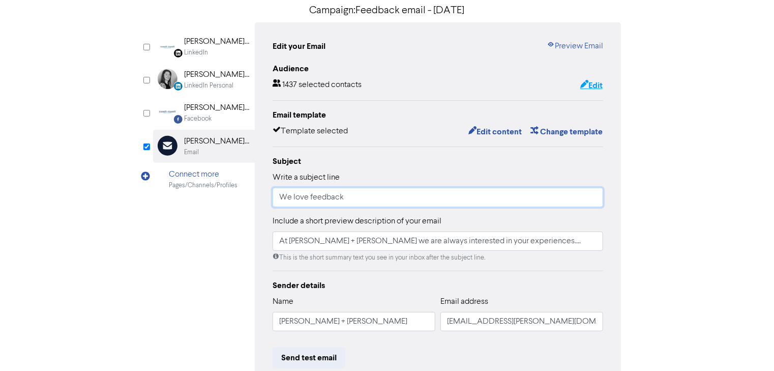  Describe the element at coordinates (167, 79) in the screenshot. I see `img: LinkedinPersonal` at that location.